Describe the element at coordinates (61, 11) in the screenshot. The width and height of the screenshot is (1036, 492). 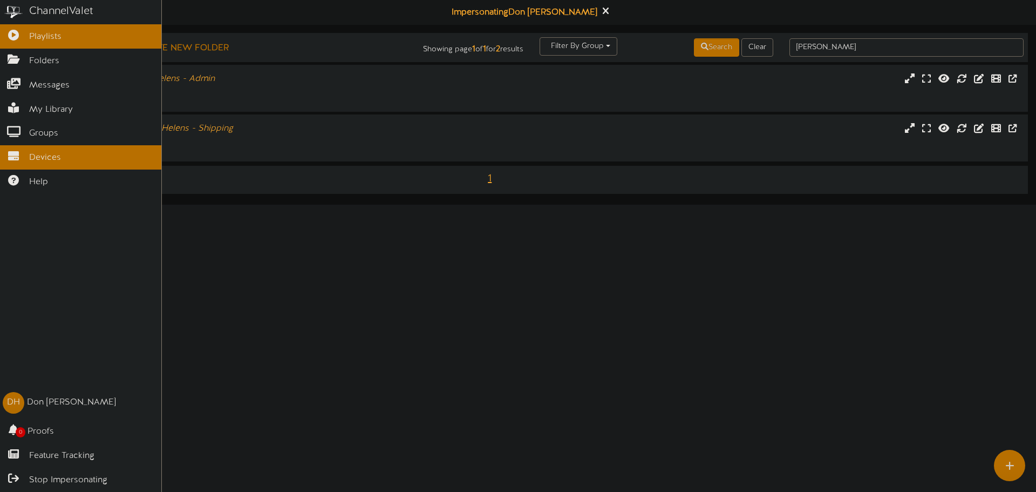
I see `div: ChannelValet` at that location.